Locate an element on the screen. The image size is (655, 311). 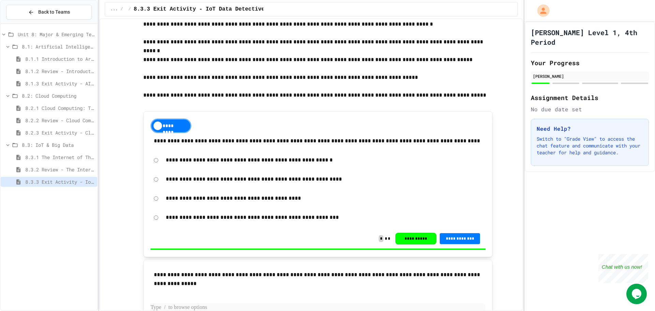
span: 8.1.3 Exit Activity - AI Detective is located at coordinates (60, 83).